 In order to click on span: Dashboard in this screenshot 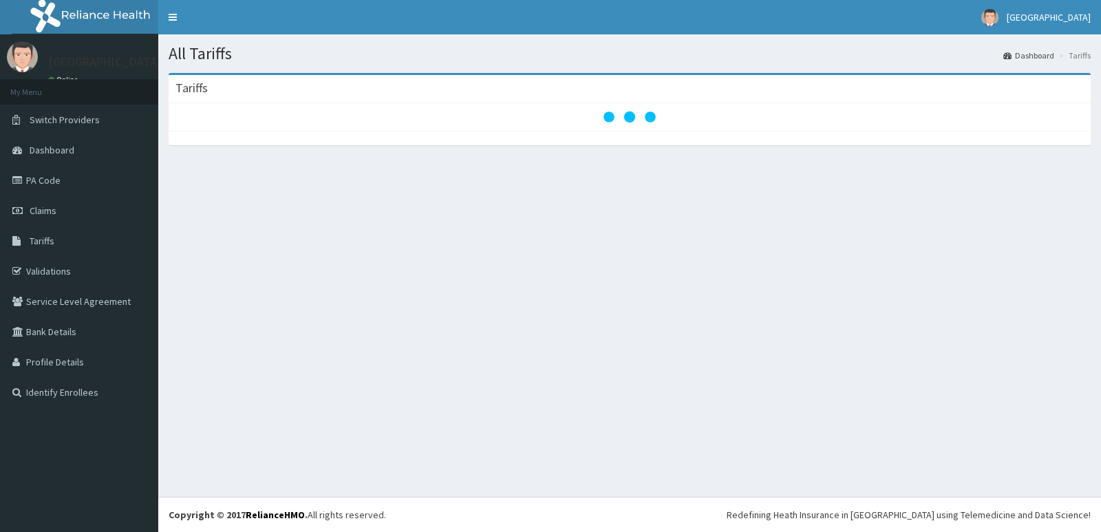, I will do `click(52, 150)`.